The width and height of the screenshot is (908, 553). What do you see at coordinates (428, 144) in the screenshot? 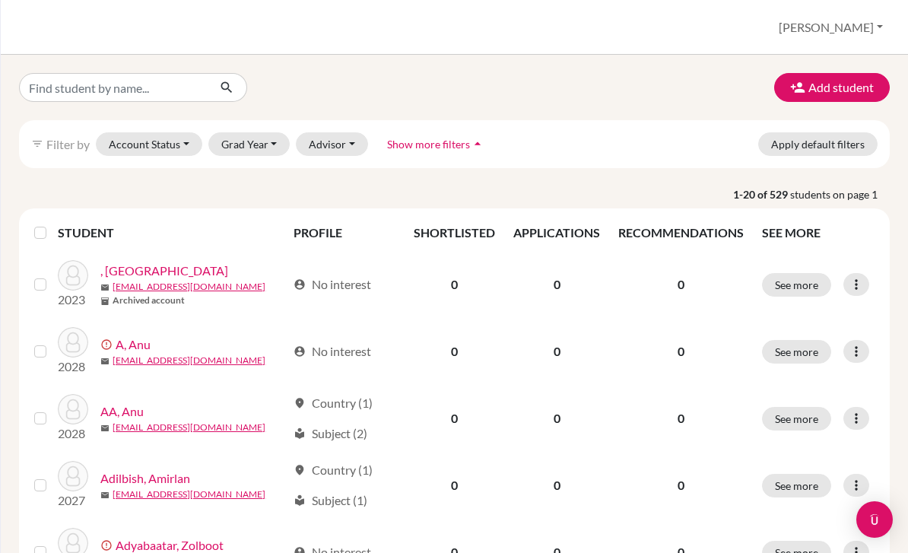
I see `span: Show more filters` at bounding box center [428, 144].